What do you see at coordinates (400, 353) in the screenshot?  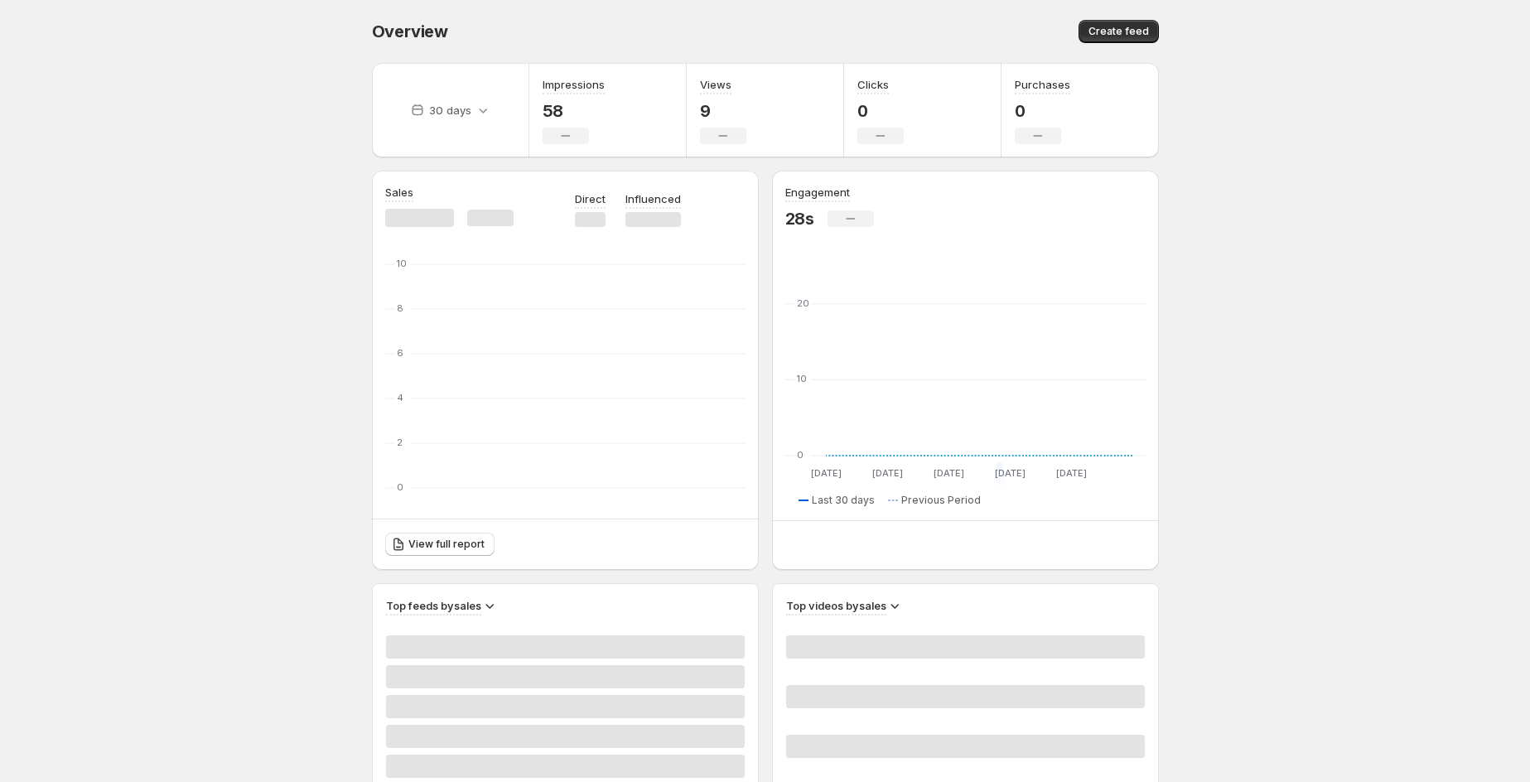 I see `text: 6` at bounding box center [400, 353].